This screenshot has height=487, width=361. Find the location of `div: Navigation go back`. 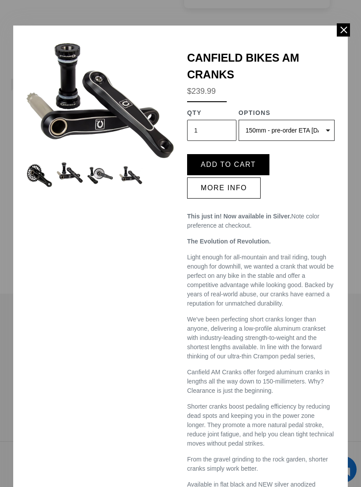

div: Navigation go back is located at coordinates (16, 55).